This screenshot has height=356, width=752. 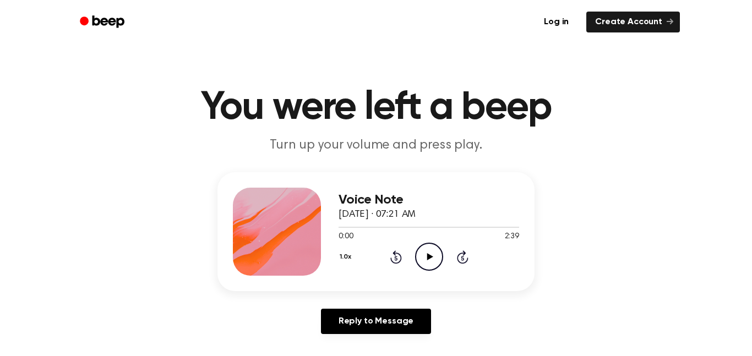 What do you see at coordinates (556, 22) in the screenshot?
I see `a: Log in` at bounding box center [556, 22].